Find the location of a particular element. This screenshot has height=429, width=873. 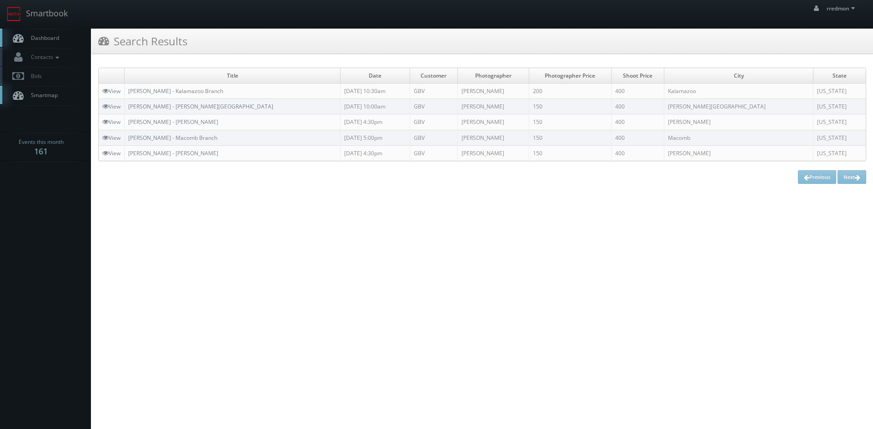

h3: Search Results is located at coordinates (143, 41).